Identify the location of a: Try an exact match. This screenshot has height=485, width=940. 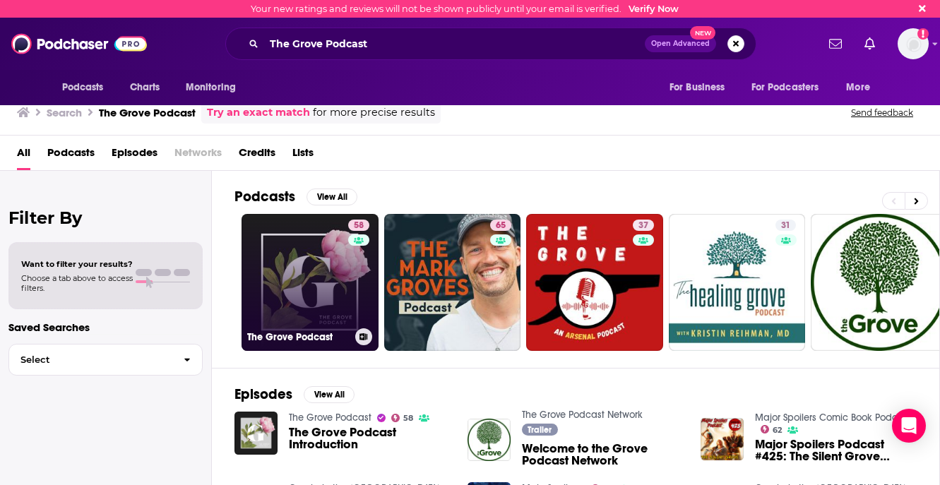
(259, 112).